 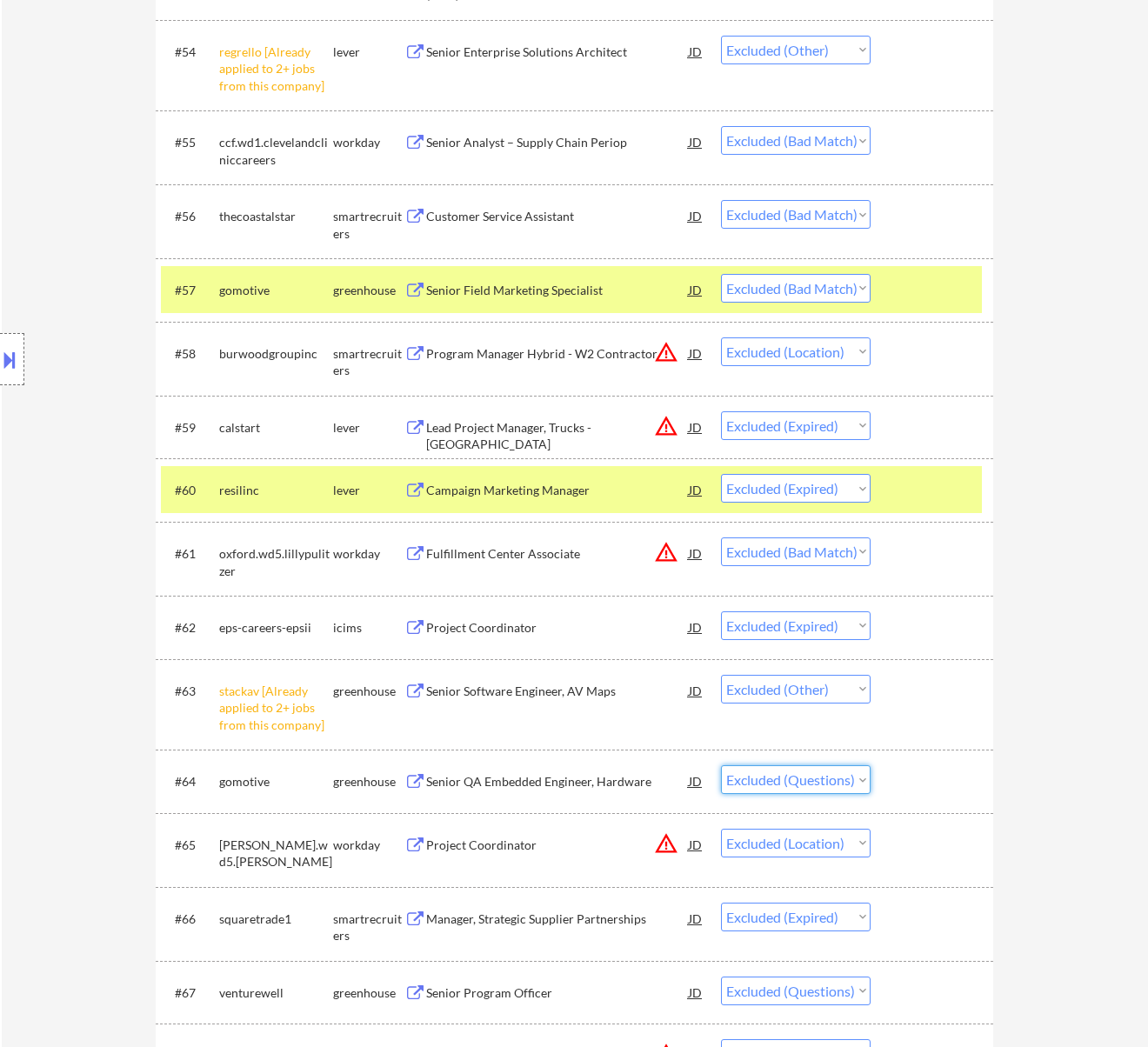 I want to click on div: #66, so click(x=190, y=919).